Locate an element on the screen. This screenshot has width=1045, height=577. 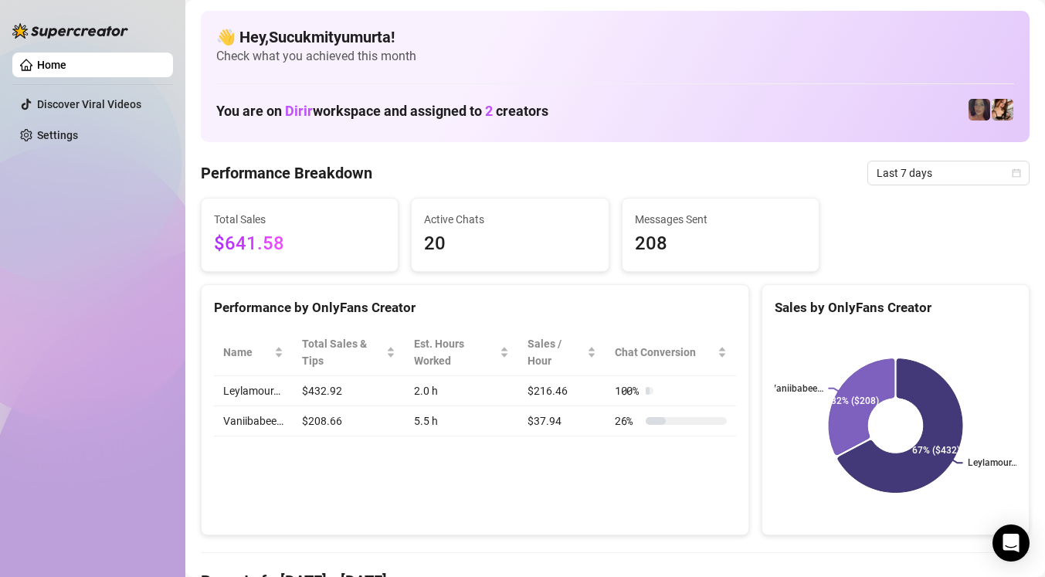
span: $641.58 is located at coordinates (300, 244).